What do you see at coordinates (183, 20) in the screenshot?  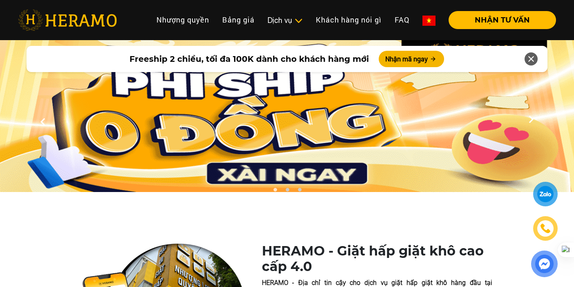 I see `a: Nhượng quyền` at bounding box center [183, 20].